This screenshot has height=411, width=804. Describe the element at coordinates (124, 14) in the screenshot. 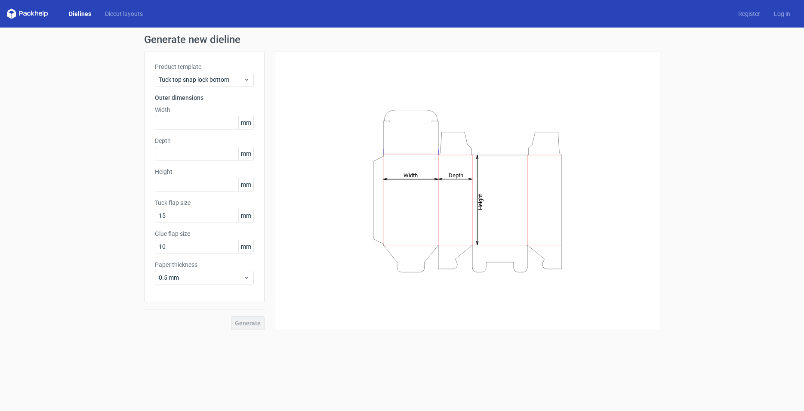

I see `a: Diecut layouts` at that location.